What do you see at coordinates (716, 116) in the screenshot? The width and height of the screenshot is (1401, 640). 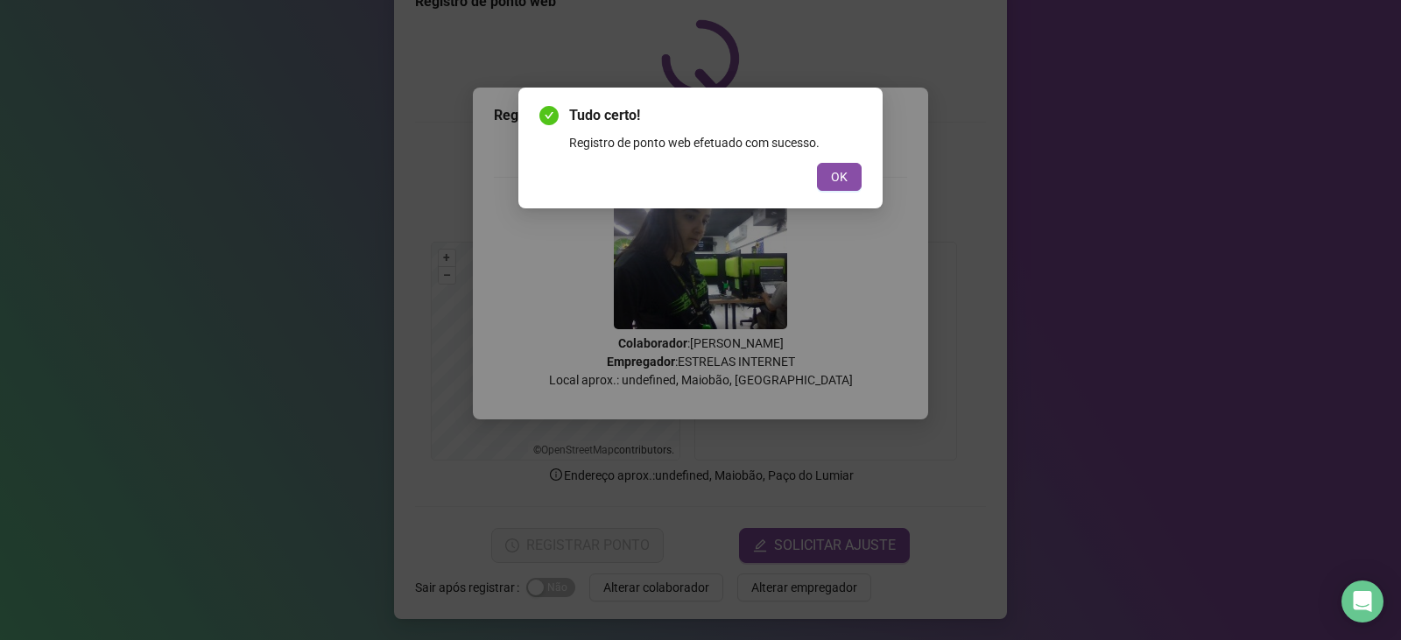 I see `span: Tudo certo!` at bounding box center [716, 116].